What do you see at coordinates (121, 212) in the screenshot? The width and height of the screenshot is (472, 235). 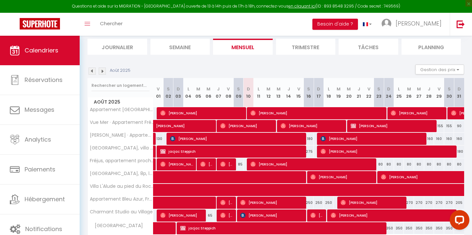 I see `span: Charmant Studio au Village` at bounding box center [121, 212].